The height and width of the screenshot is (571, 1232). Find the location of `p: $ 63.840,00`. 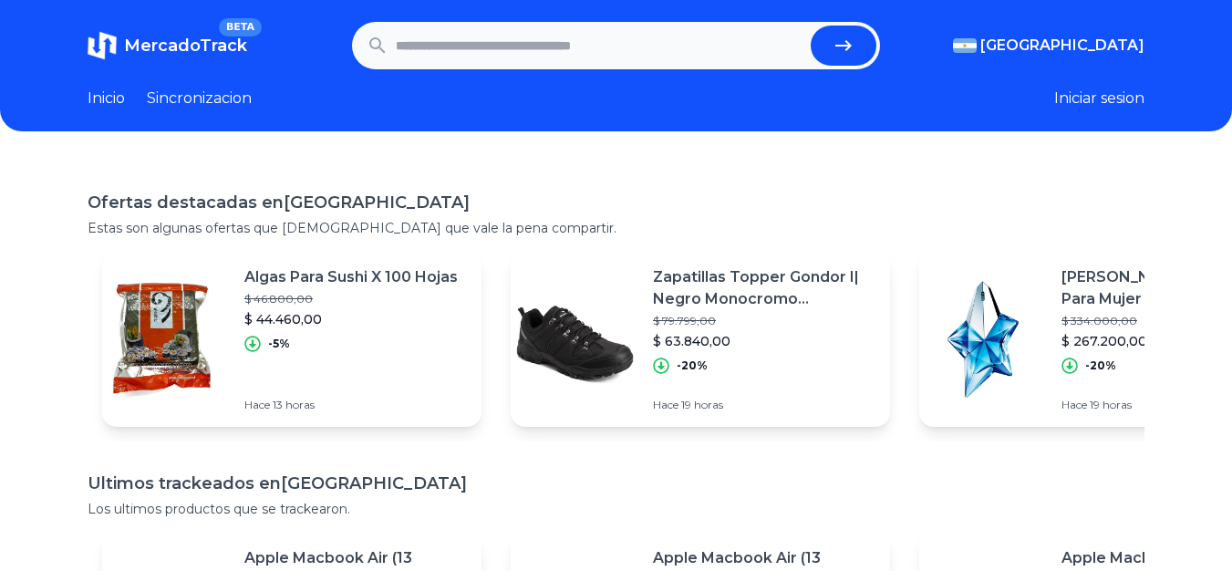

p: $ 63.840,00 is located at coordinates (764, 341).